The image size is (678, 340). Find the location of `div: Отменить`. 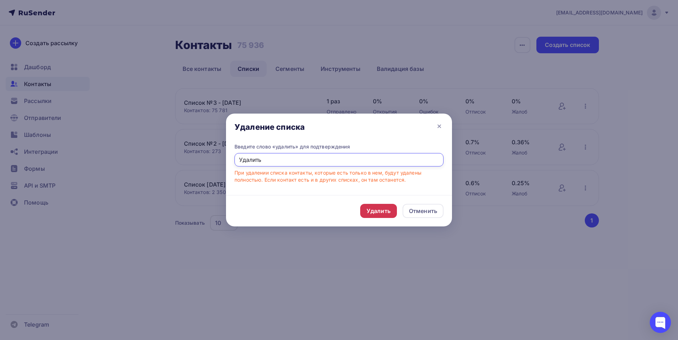

div: Отменить is located at coordinates (423, 211).